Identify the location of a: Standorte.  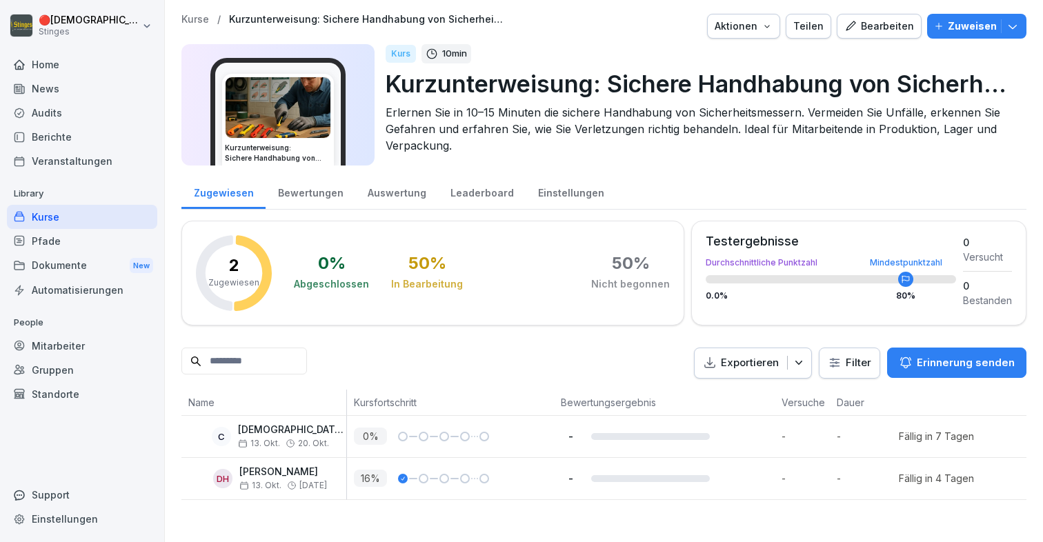
(82, 394).